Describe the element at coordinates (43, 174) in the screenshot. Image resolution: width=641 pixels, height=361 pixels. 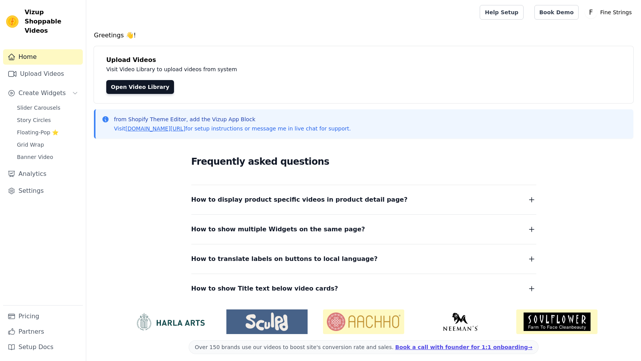
I see `a: Analytics` at that location.